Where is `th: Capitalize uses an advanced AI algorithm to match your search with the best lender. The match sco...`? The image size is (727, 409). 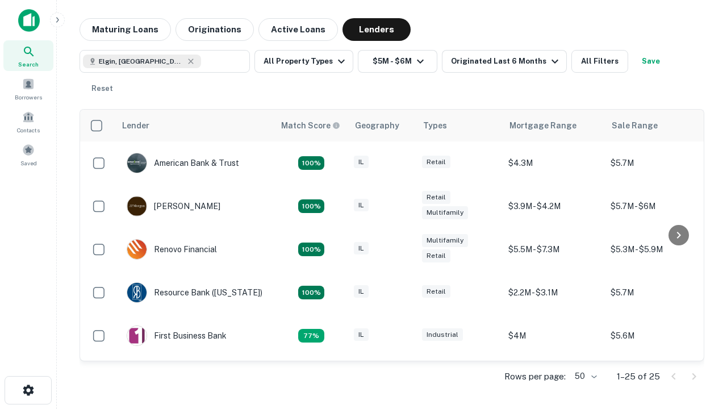 th: Capitalize uses an advanced AI algorithm to match your search with the best lender. The match sco... is located at coordinates (311, 126).